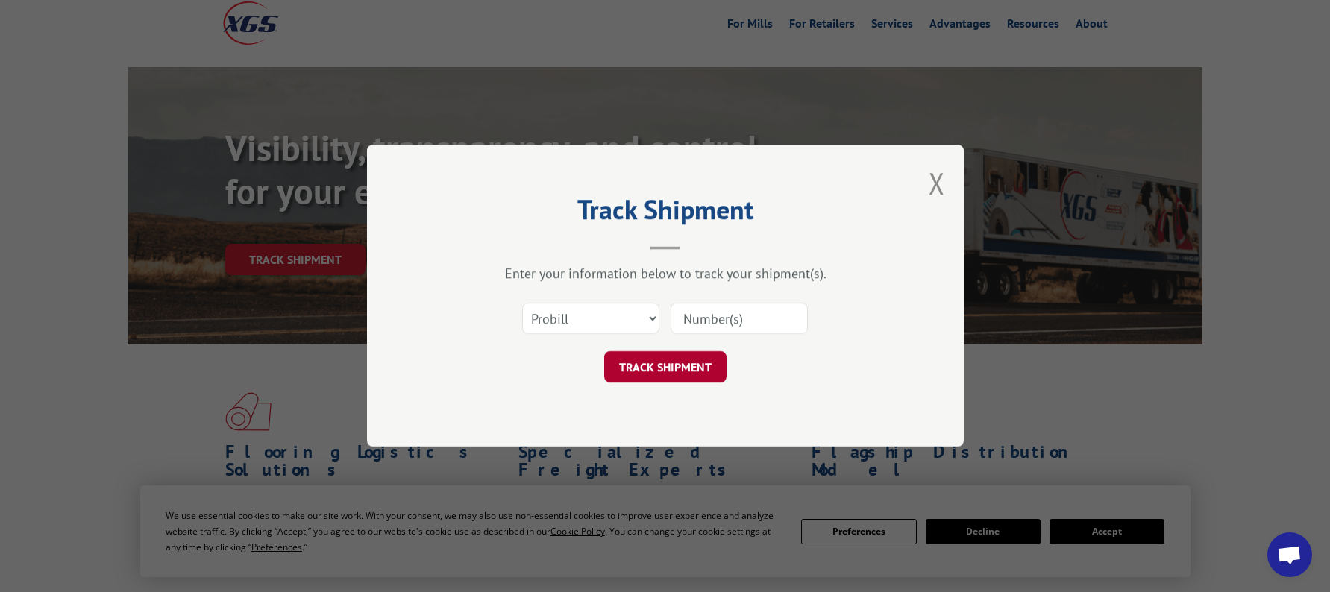 This screenshot has width=1330, height=592. Describe the element at coordinates (665, 274) in the screenshot. I see `div: Enter your information below to track your shipment(s).` at that location.